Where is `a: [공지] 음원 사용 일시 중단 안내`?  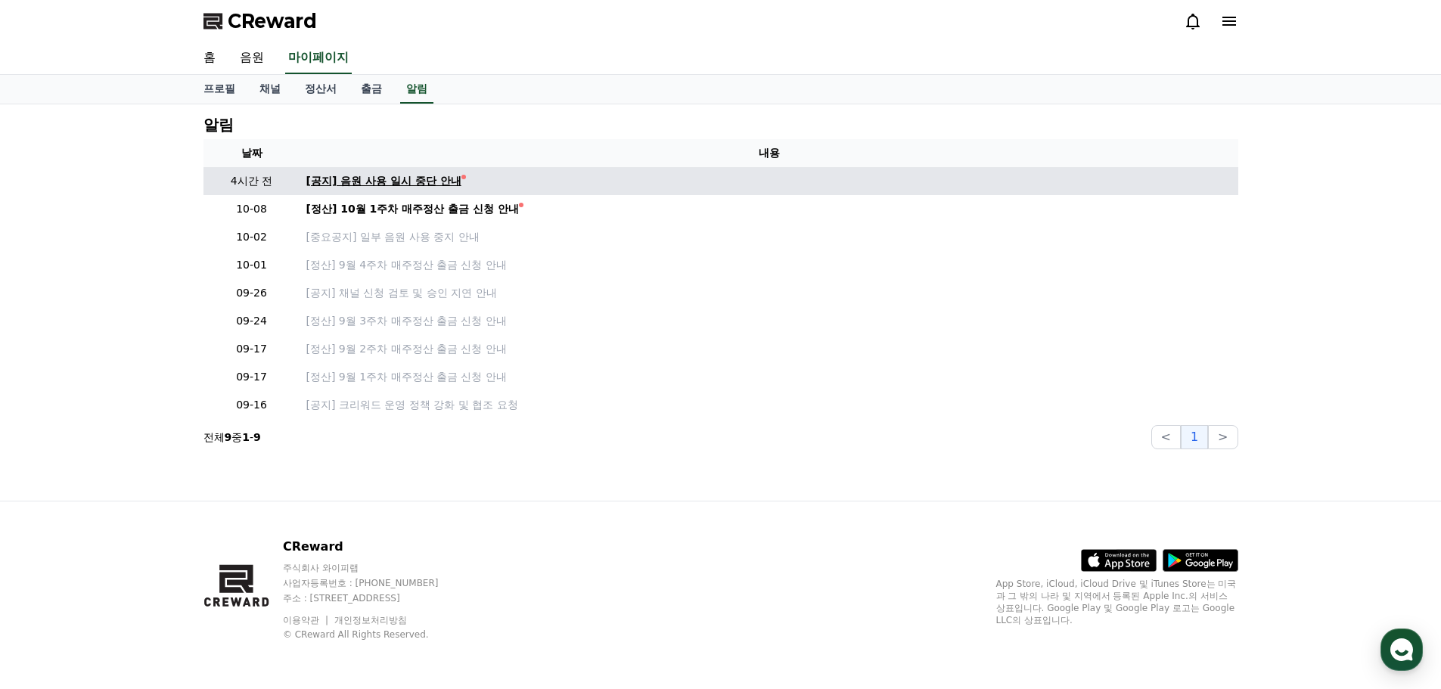 a: [공지] 음원 사용 일시 중단 안내 is located at coordinates (769, 181).